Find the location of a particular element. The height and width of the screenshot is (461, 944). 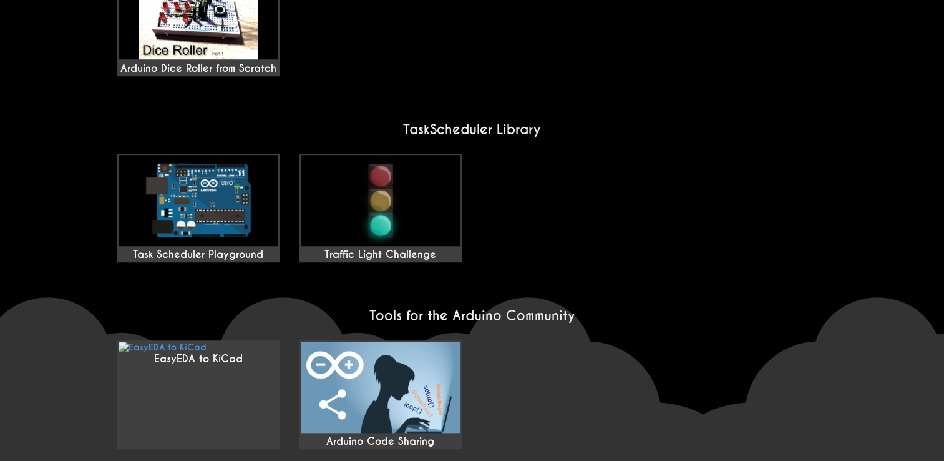

a: Task Scheduler Playground is located at coordinates (198, 208).